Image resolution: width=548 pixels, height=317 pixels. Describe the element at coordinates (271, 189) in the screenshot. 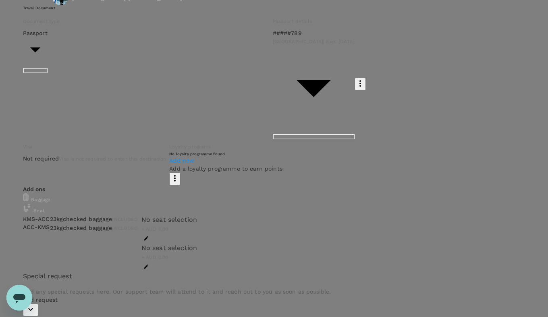

I see `p: Add ons` at that location.